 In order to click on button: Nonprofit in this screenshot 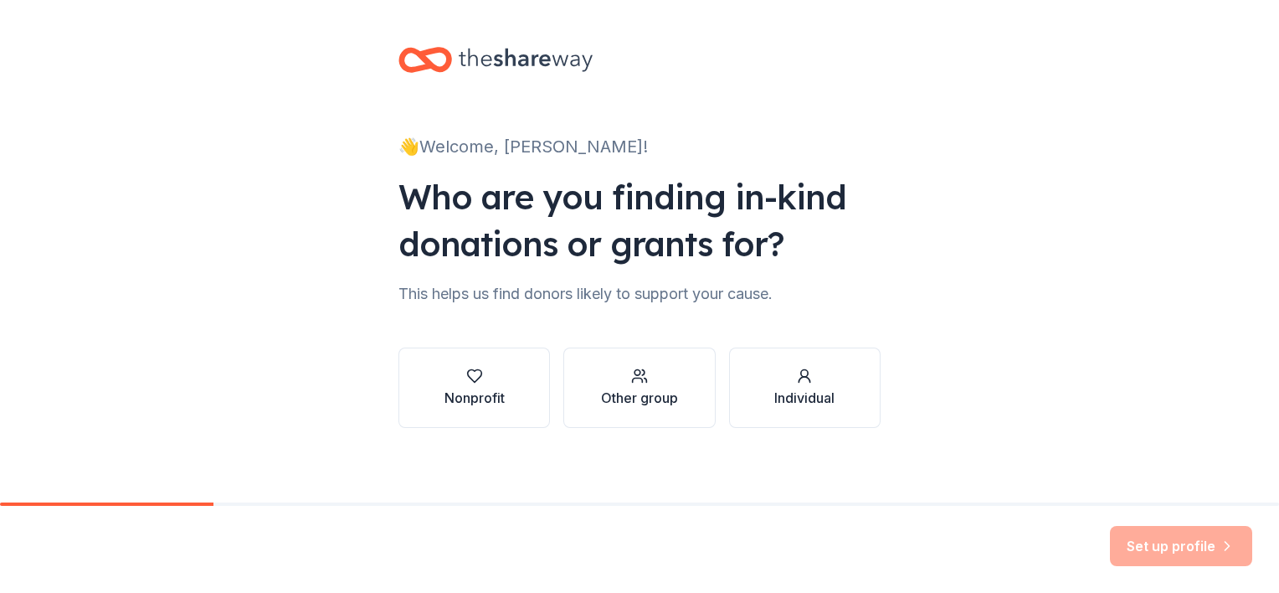, I will do `click(474, 387)`.